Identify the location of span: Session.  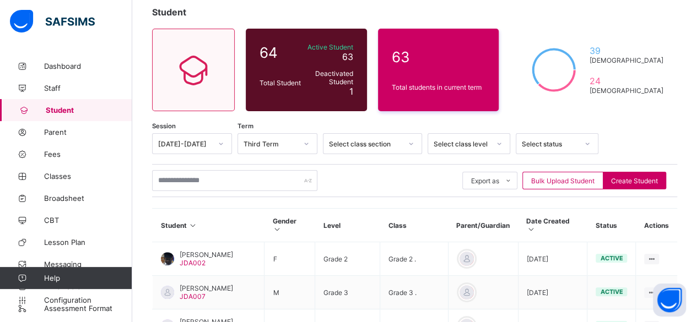
(164, 126).